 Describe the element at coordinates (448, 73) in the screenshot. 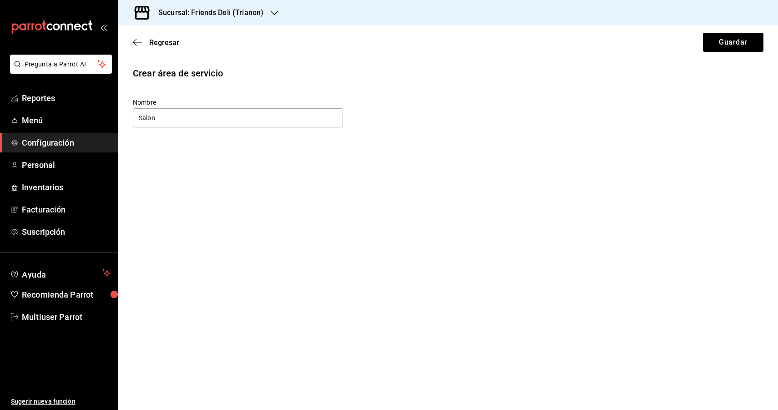

I see `div: Crear área de servicio` at that location.